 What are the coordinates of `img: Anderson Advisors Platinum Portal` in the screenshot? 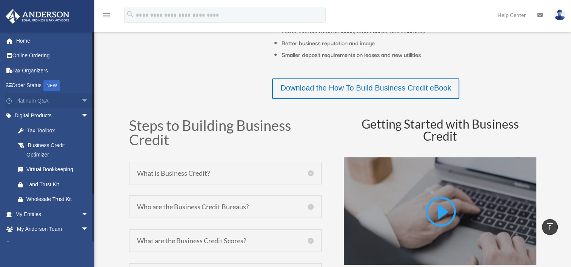 It's located at (37, 16).